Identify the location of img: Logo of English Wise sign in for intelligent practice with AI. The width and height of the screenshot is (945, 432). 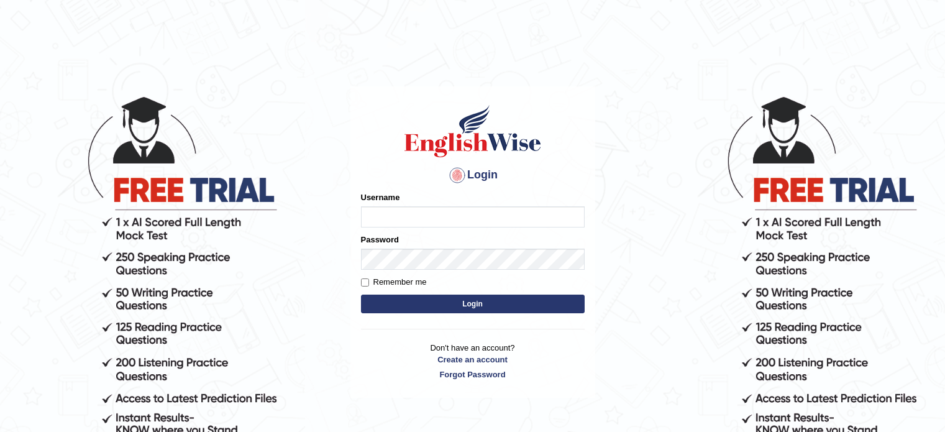
(473, 131).